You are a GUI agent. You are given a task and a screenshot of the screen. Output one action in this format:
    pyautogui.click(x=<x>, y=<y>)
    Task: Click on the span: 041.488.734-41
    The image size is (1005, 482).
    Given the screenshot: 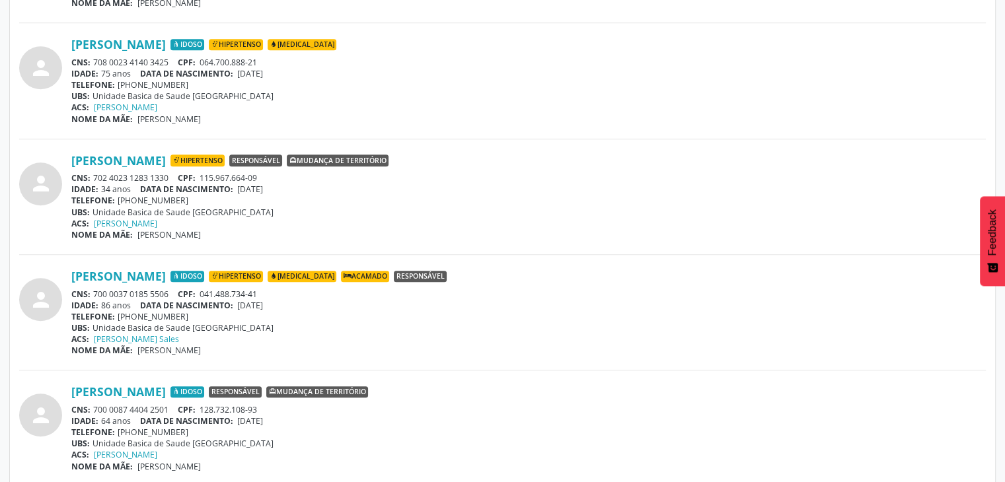 What is the action you would take?
    pyautogui.click(x=228, y=294)
    